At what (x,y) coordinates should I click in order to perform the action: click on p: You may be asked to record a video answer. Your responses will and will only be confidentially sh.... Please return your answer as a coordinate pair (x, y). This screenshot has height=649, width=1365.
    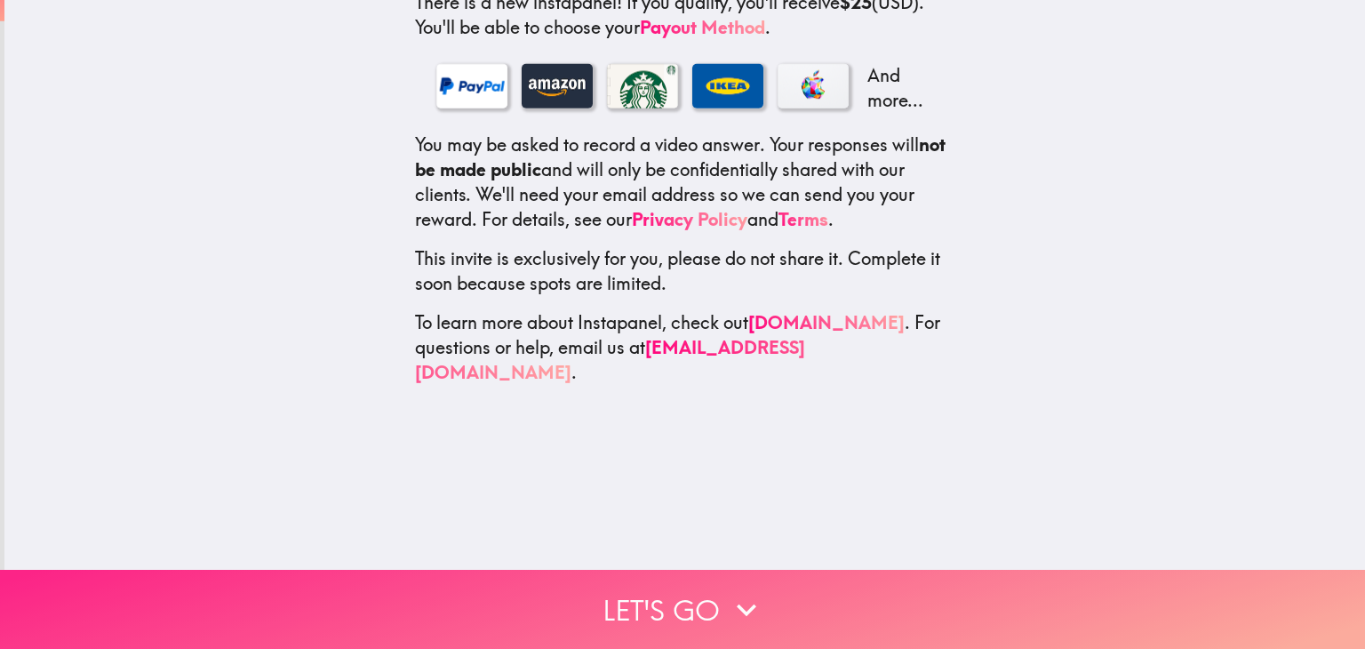
    Looking at the image, I should click on (685, 182).